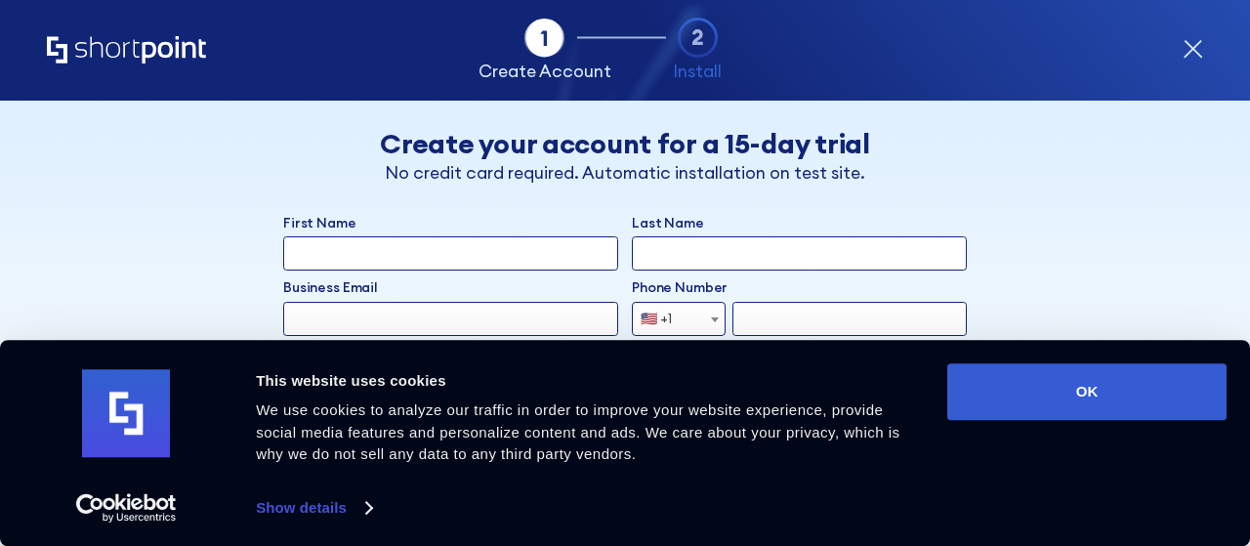 Image resolution: width=1250 pixels, height=546 pixels. Describe the element at coordinates (314, 508) in the screenshot. I see `a: Show details` at that location.